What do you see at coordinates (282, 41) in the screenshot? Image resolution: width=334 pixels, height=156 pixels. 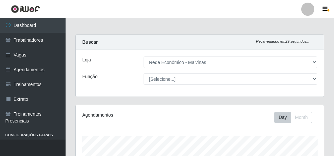 I see `i: Recarregando em 29 segundos...` at bounding box center [282, 41].